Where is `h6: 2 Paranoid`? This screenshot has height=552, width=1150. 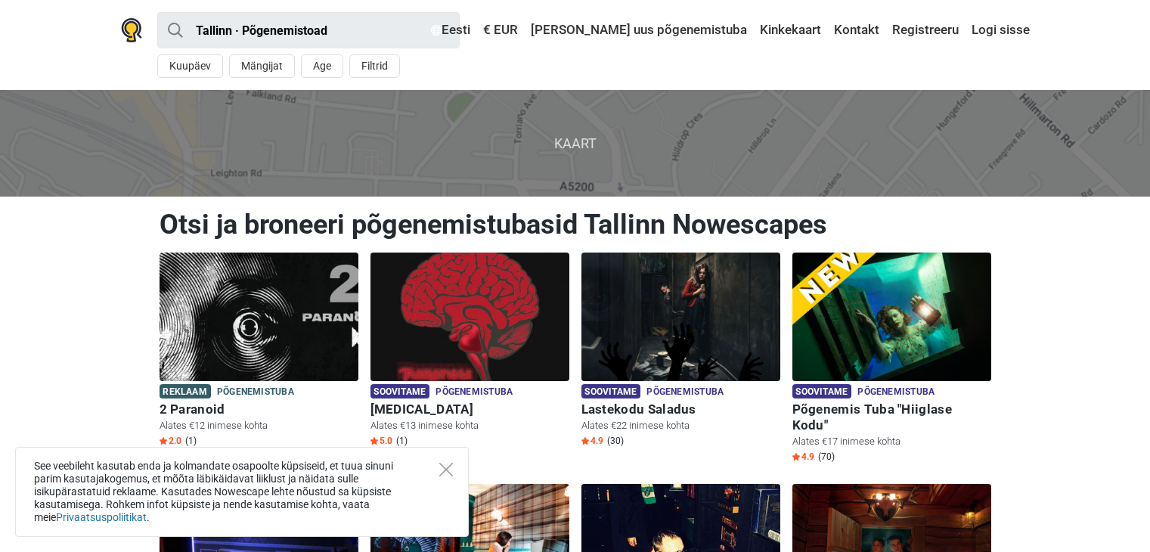
h6: 2 Paranoid is located at coordinates (259, 409).